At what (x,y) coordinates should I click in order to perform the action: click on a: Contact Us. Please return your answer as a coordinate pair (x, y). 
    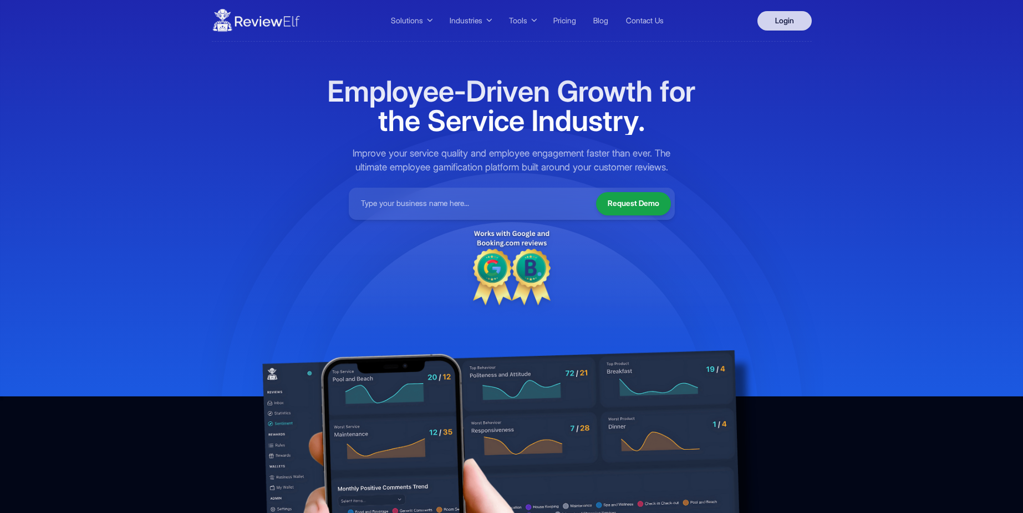
    Looking at the image, I should click on (645, 21).